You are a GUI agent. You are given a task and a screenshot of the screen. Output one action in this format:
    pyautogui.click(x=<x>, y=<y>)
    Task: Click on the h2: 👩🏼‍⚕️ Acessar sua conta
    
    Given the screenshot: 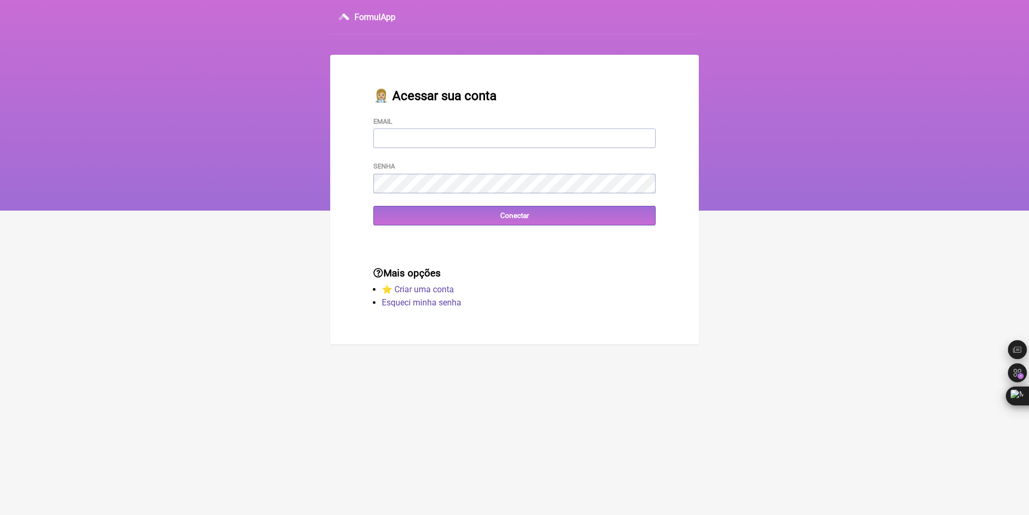 What is the action you would take?
    pyautogui.click(x=515, y=96)
    